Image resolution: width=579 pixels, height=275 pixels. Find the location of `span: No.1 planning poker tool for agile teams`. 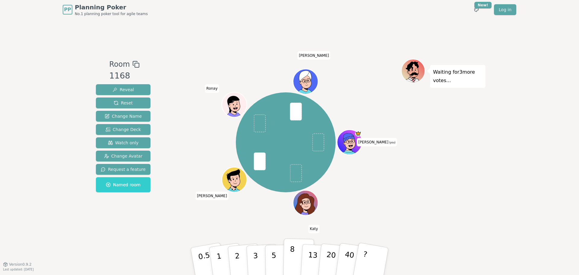

span: No.1 planning poker tool for agile teams is located at coordinates (111, 14).